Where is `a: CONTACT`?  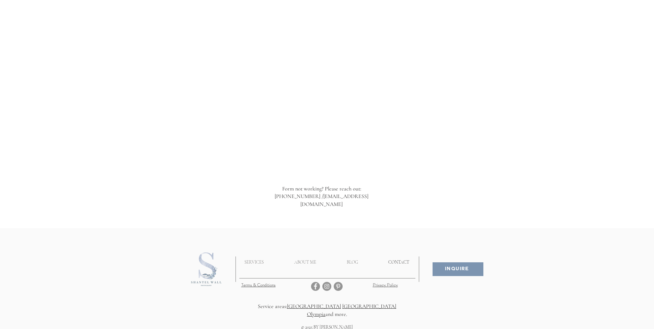 a: CONTACT is located at coordinates (399, 262).